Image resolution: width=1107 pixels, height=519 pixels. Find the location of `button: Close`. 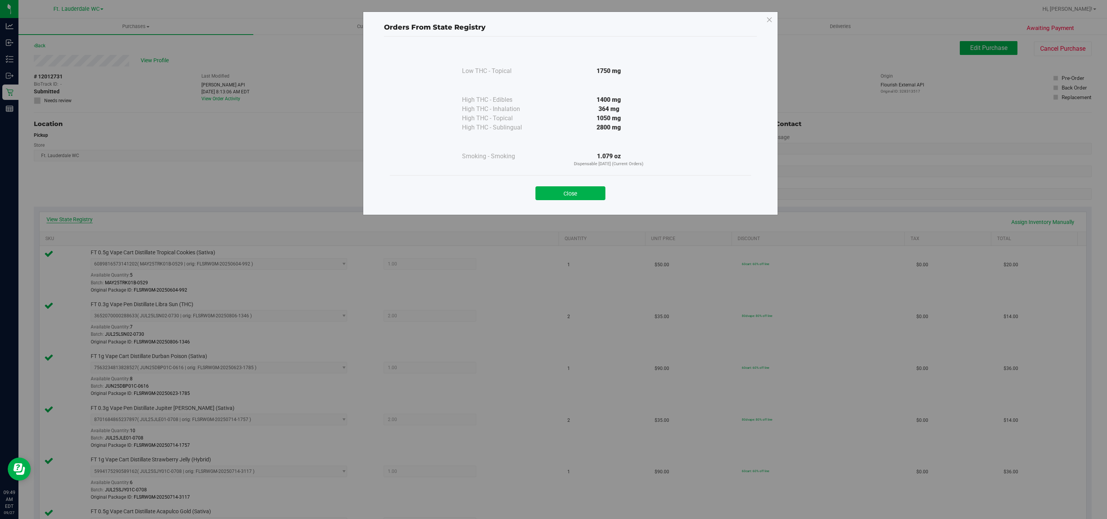

button: Close is located at coordinates (570, 193).